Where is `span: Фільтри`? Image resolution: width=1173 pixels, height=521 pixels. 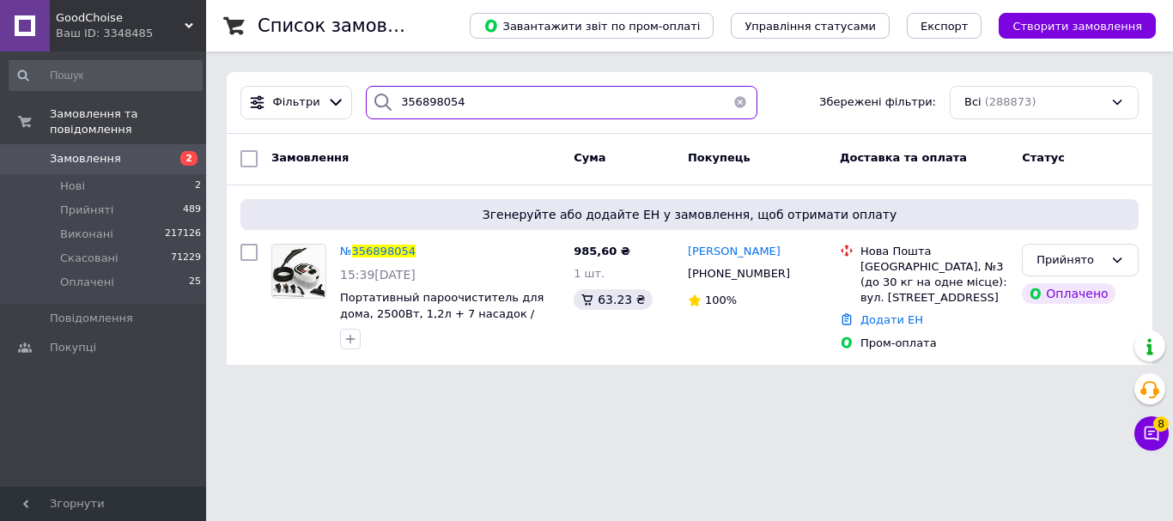 span: Фільтри is located at coordinates (296, 102).